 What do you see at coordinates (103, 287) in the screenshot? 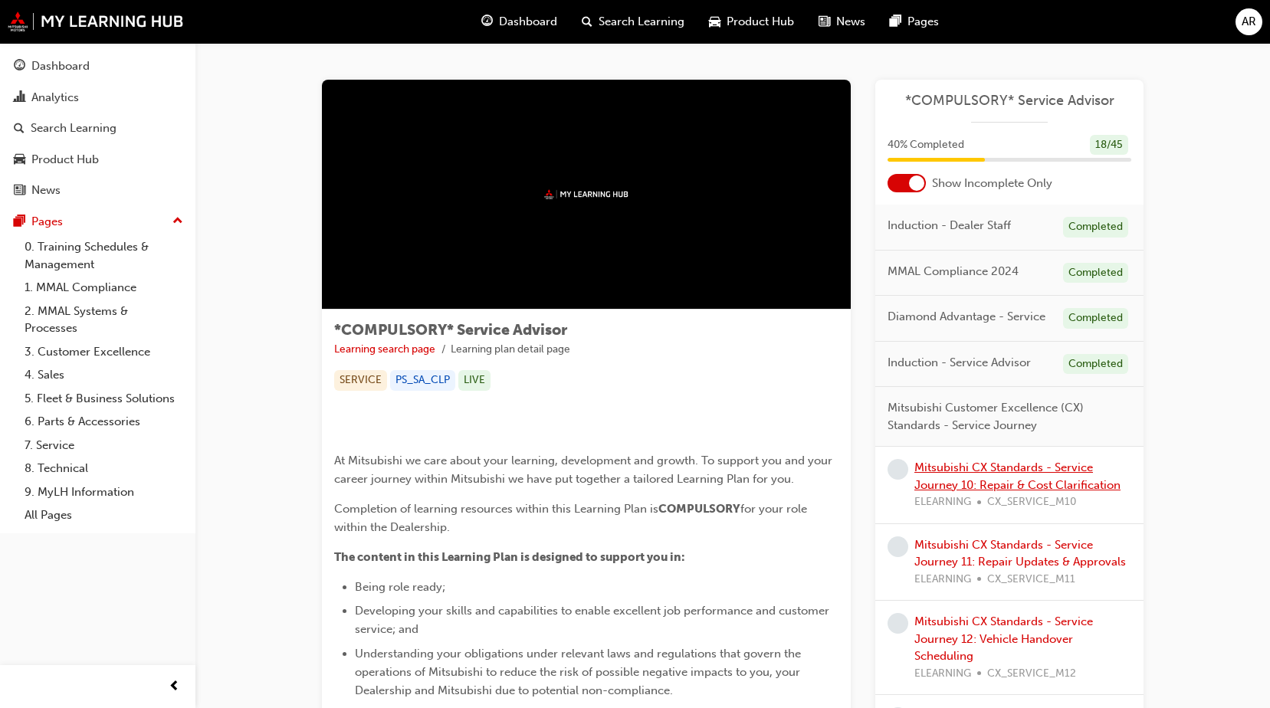
I see `a: 1. MMAL Compliance` at bounding box center [103, 287].